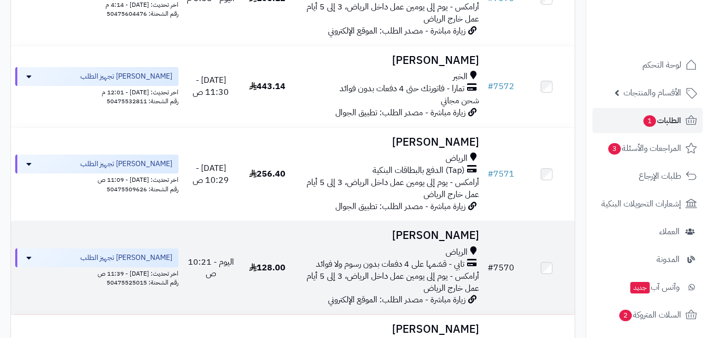 The width and height of the screenshot is (709, 338). I want to click on a: الطلبات1, so click(647, 121).